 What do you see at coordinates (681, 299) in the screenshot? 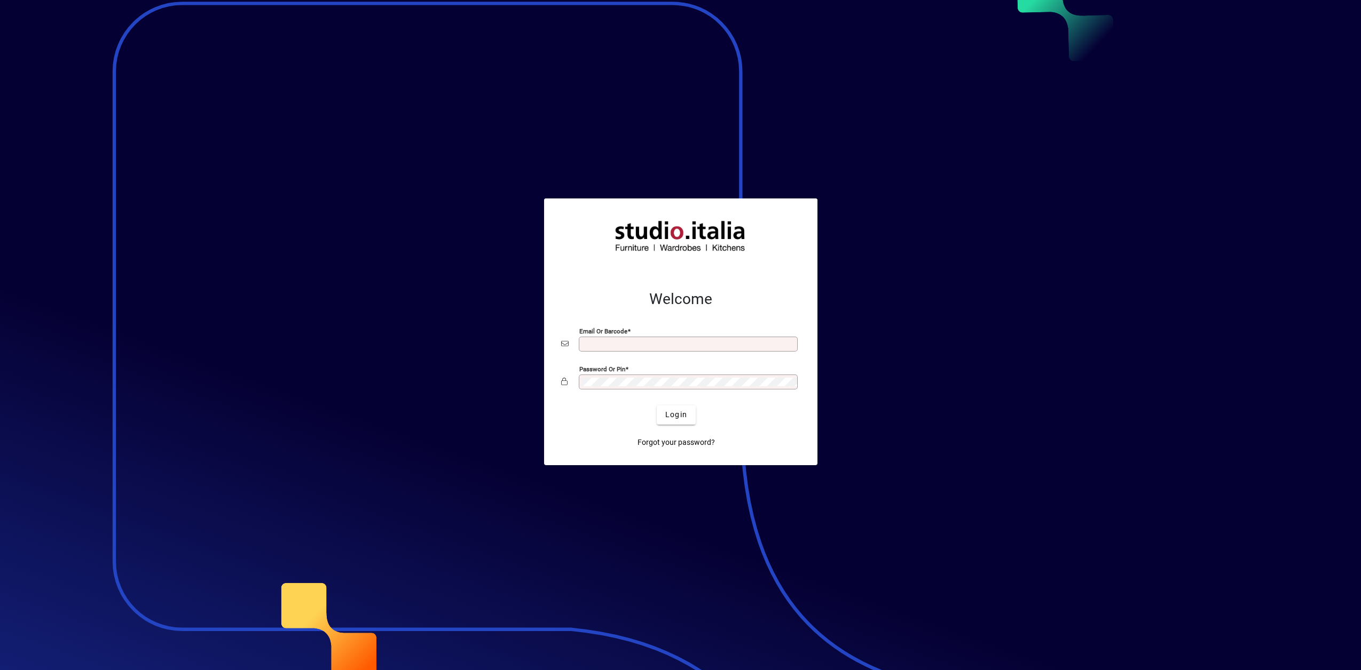
I see `h2: Welcome` at bounding box center [681, 299].